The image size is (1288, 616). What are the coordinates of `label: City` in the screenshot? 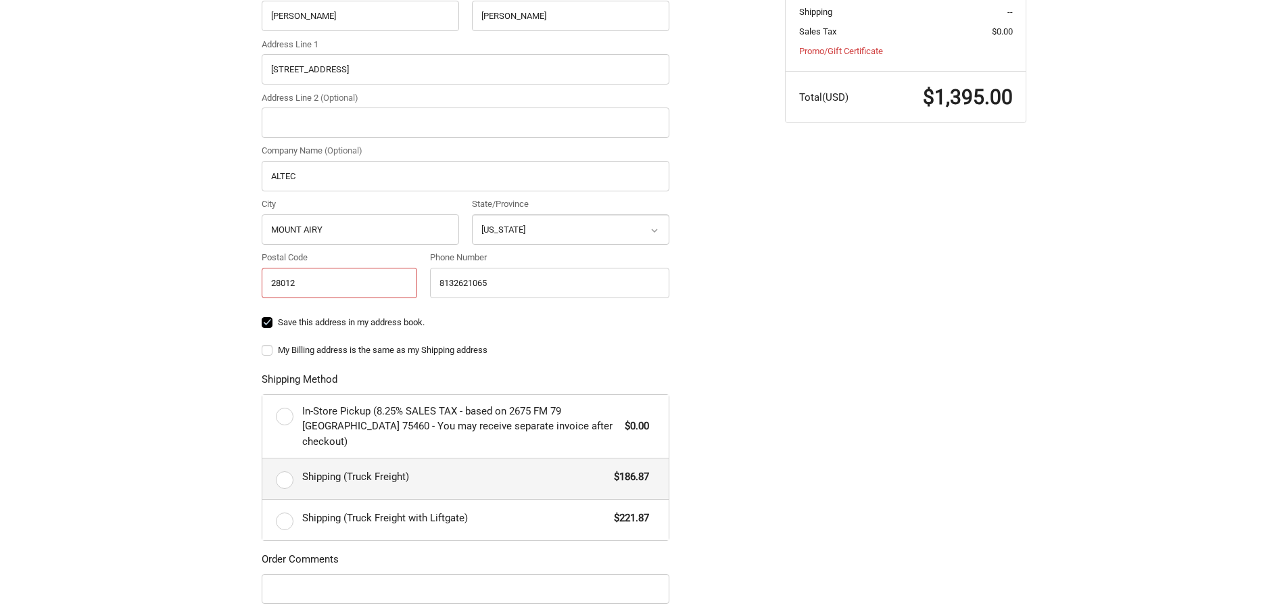 It's located at (360, 204).